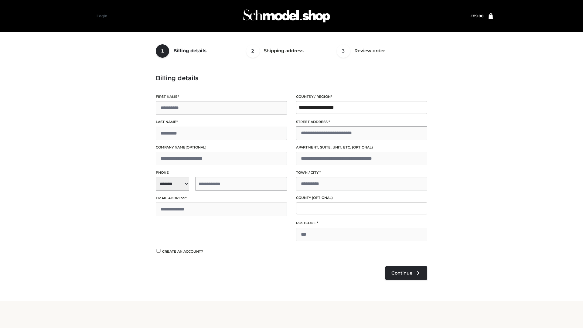 This screenshot has width=583, height=328. I want to click on a: Continue, so click(406, 273).